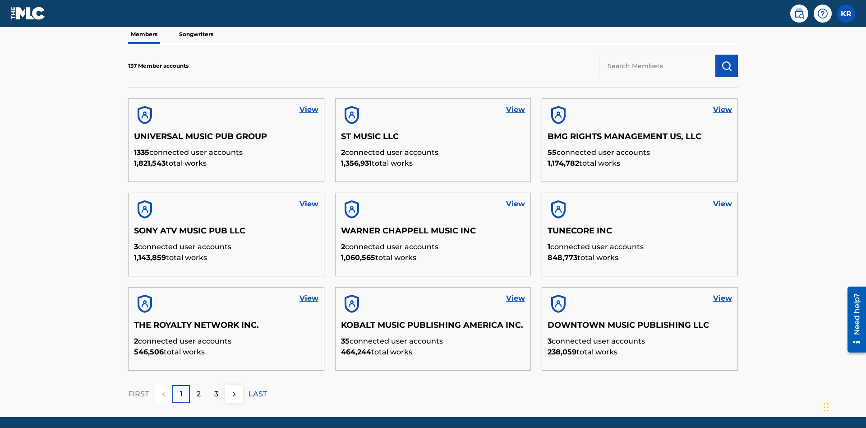 This screenshot has height=428, width=866. I want to click on span: 848,773, so click(563, 257).